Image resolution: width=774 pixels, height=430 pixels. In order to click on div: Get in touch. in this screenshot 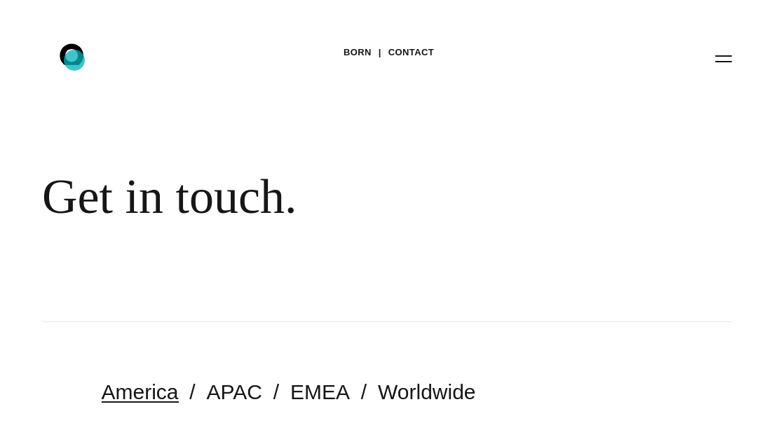, I will do `click(336, 197)`.